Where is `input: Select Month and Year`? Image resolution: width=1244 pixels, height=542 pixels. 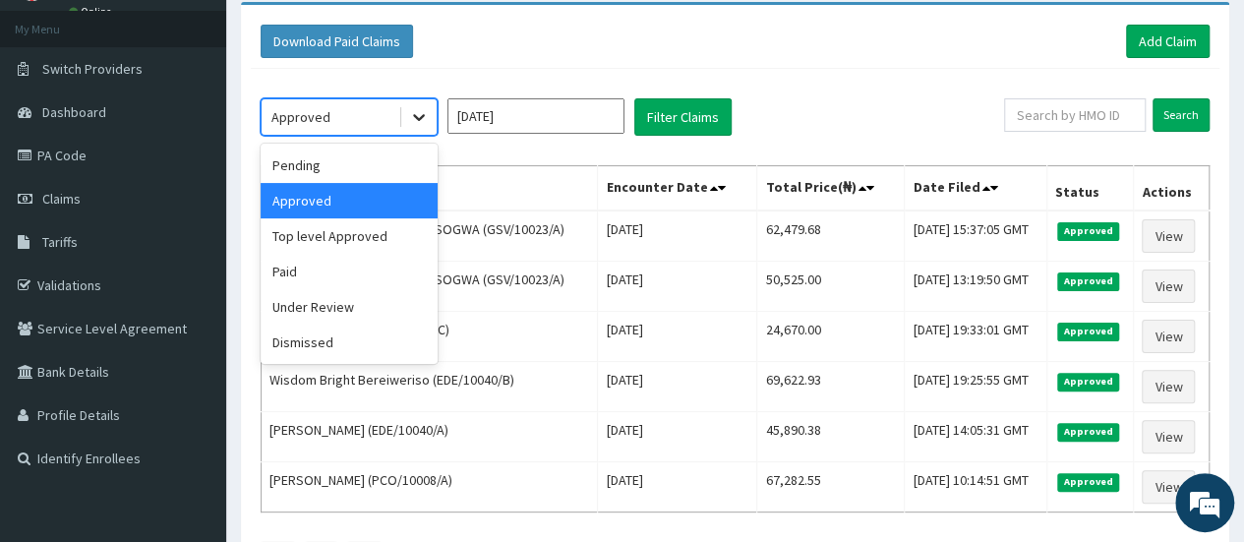 input: Select Month and Year is located at coordinates (536, 116).